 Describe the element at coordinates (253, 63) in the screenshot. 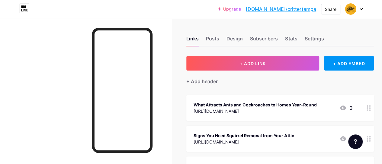

I see `button: + ADD LINK` at that location.